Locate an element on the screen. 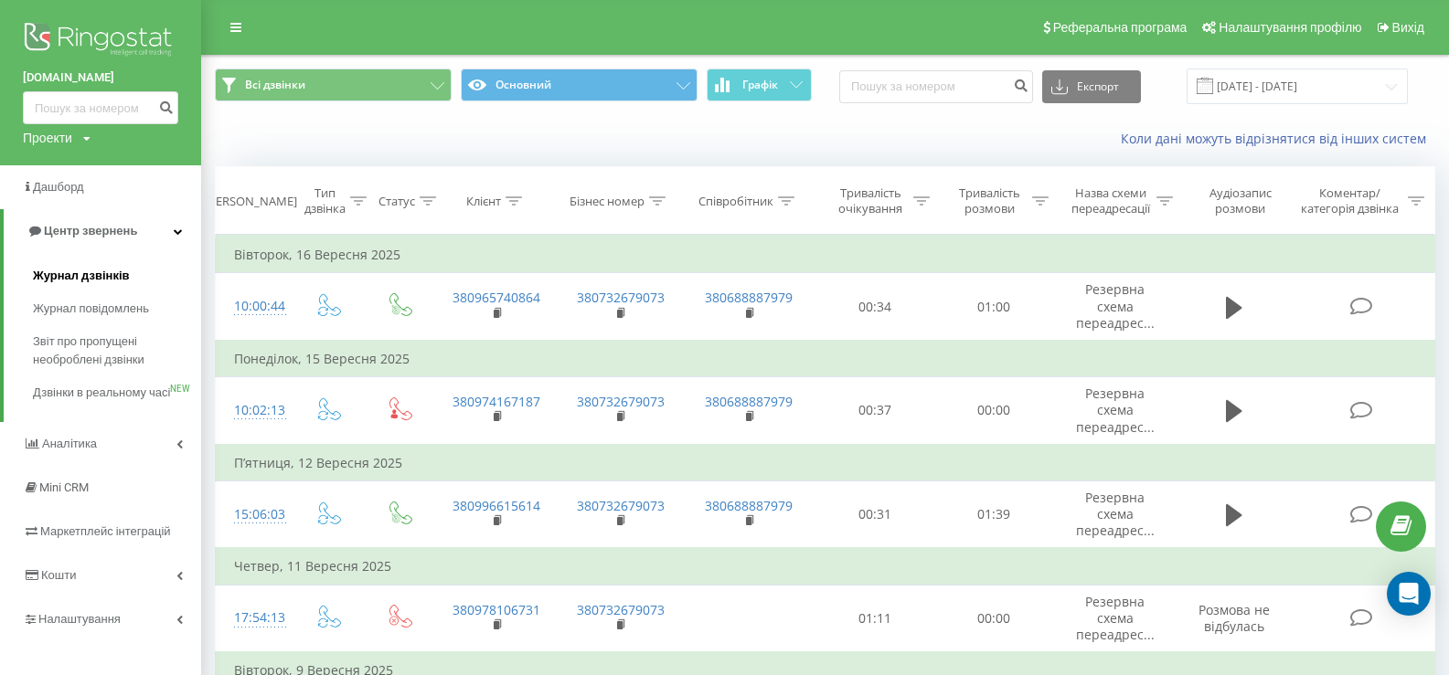 Image resolution: width=1449 pixels, height=675 pixels. span: Налаштування профілю is located at coordinates (1289, 27).